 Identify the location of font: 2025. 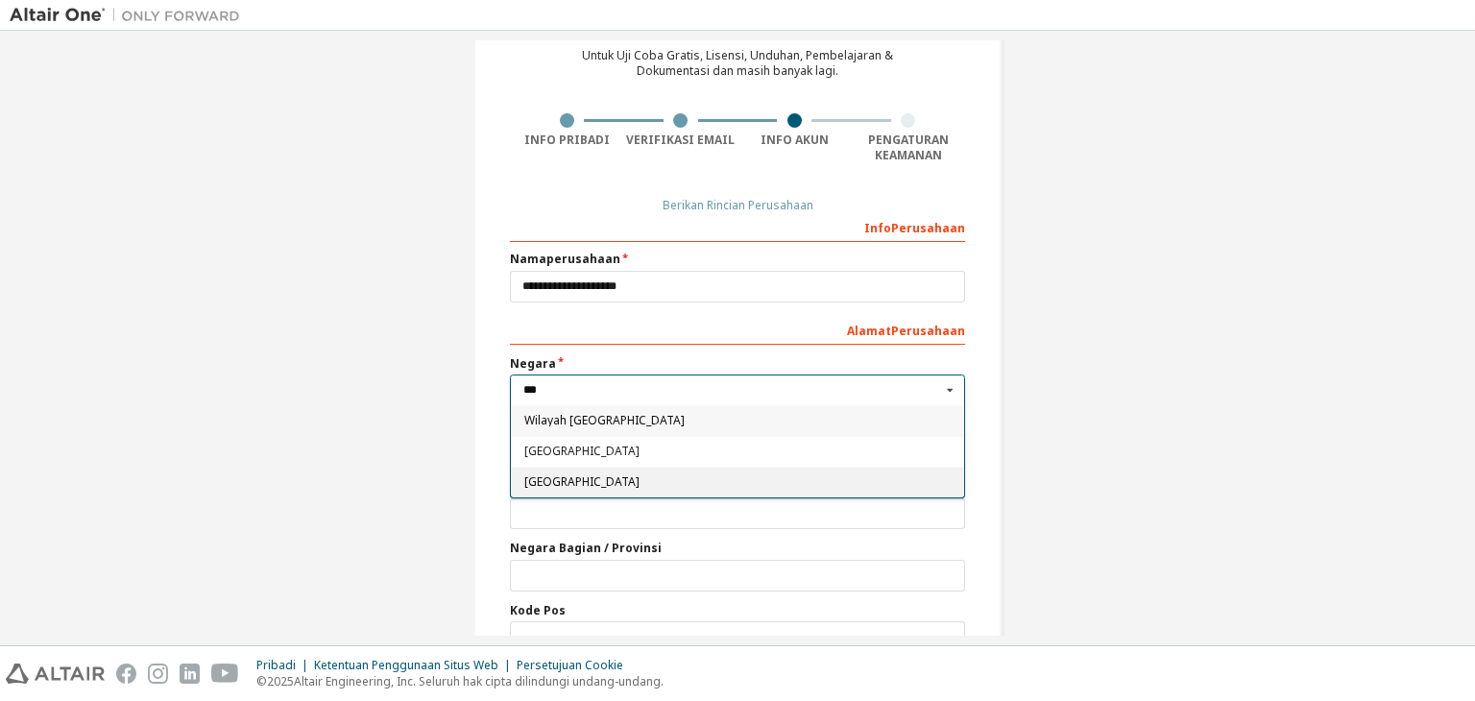
(280, 681).